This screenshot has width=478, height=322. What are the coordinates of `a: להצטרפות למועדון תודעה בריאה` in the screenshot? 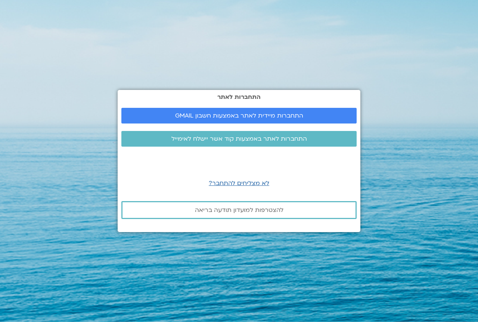 It's located at (239, 210).